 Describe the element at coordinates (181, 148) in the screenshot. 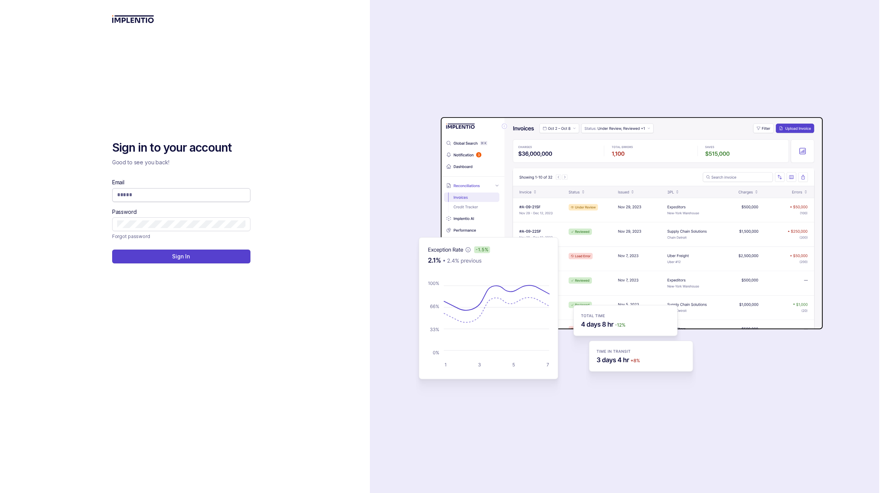

I see `h2: Sign in to your account` at that location.